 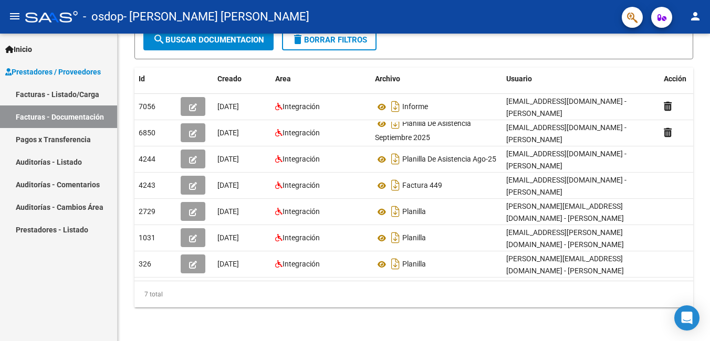 What do you see at coordinates (519, 79) in the screenshot?
I see `span: Usuario` at bounding box center [519, 79].